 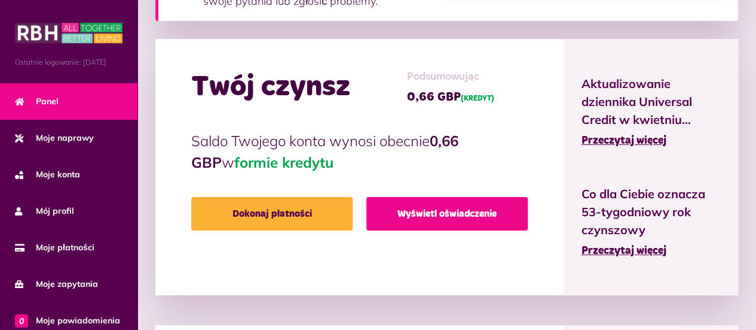 What do you see at coordinates (58, 174) in the screenshot?
I see `font: Moje konta` at bounding box center [58, 174].